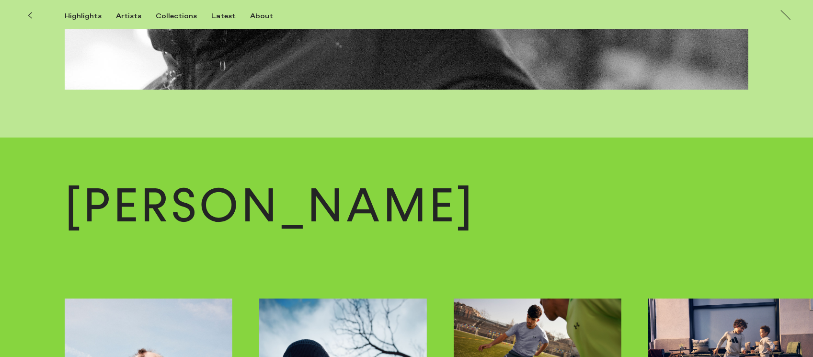 The image size is (813, 357). I want to click on button: Latest, so click(231, 16).